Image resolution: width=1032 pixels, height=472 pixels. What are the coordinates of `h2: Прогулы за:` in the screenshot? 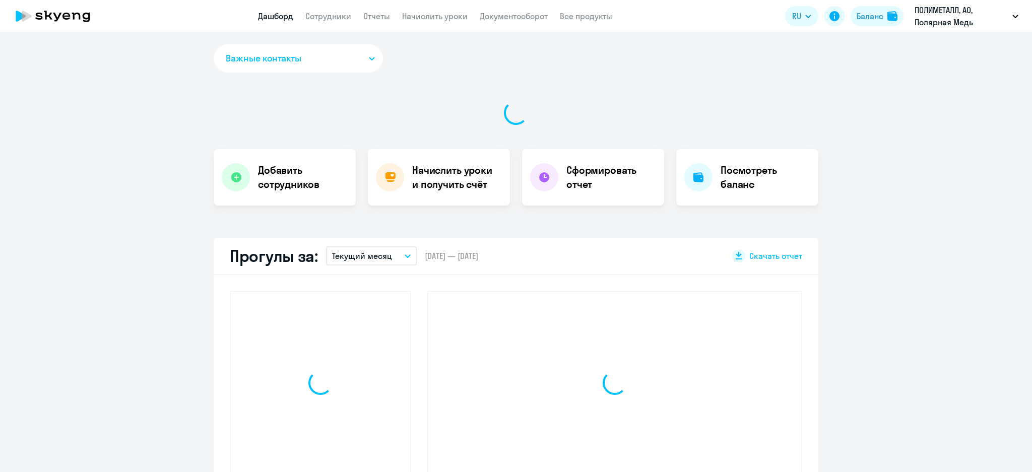 It's located at (274, 256).